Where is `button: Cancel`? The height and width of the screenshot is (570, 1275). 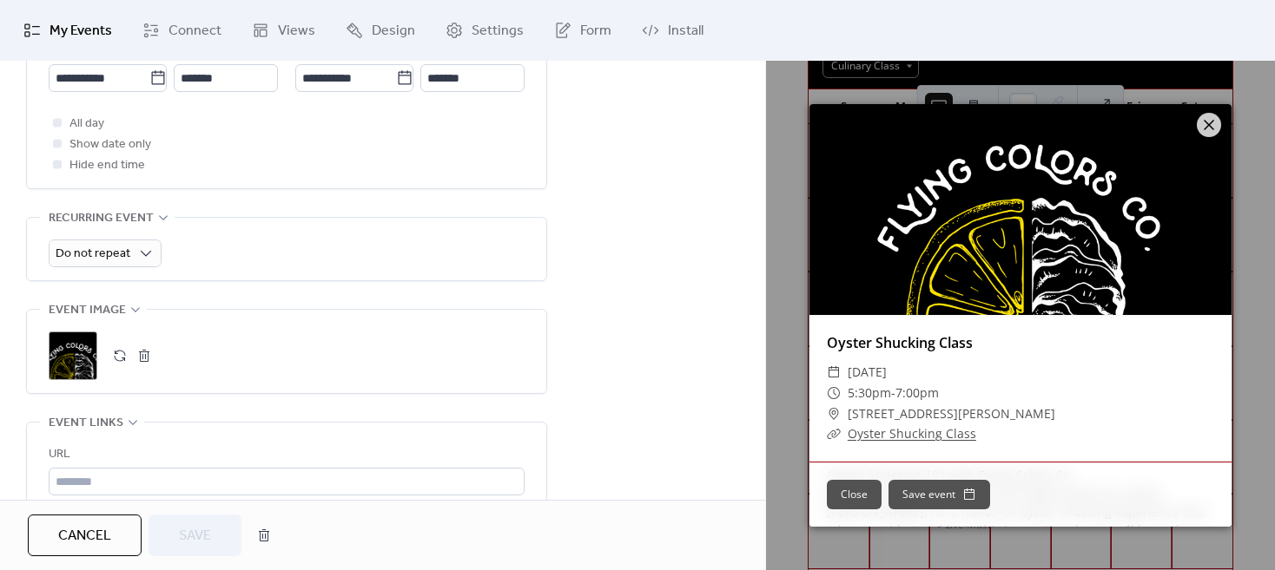
button: Cancel is located at coordinates (84, 536).